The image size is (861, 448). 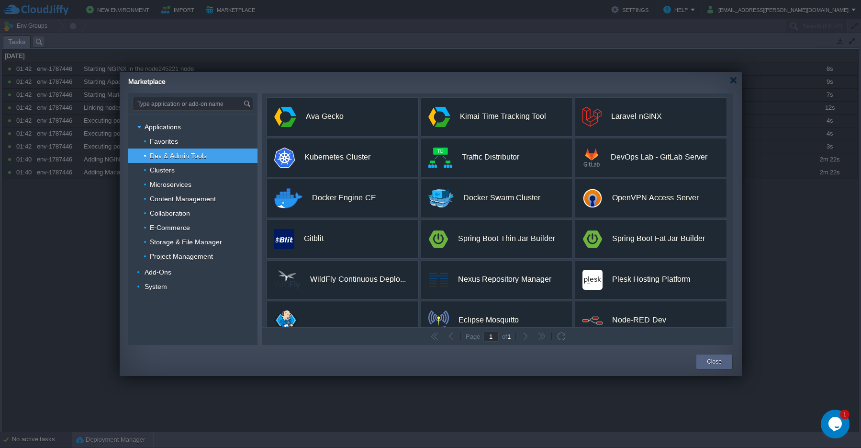 I want to click on a: Storage & File Manager, so click(x=186, y=242).